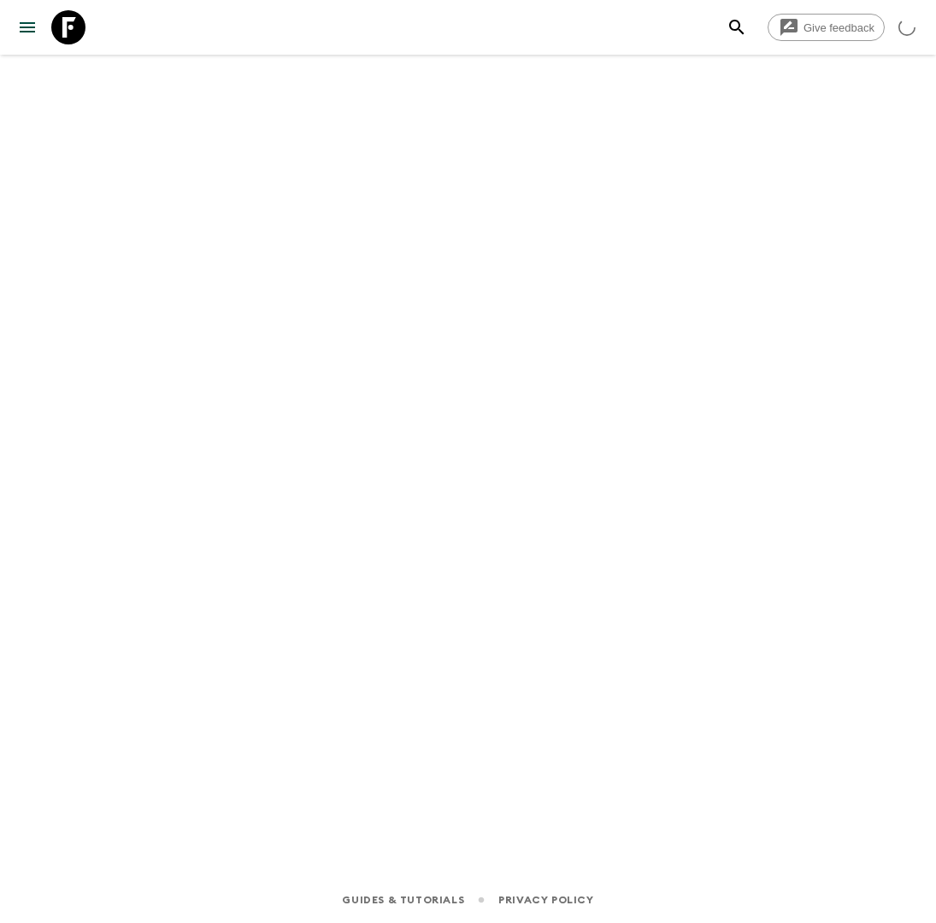  I want to click on a: Guides & Tutorials, so click(402, 900).